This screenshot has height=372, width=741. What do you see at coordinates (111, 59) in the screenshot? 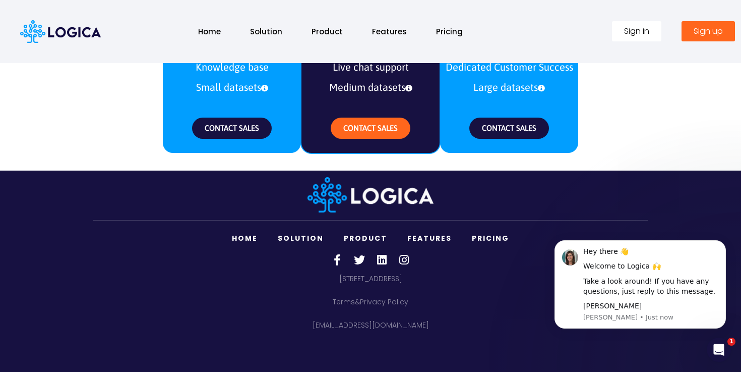
I see `div: Take a look around! If you have any questions, just reply to this message.` at bounding box center [111, 59].